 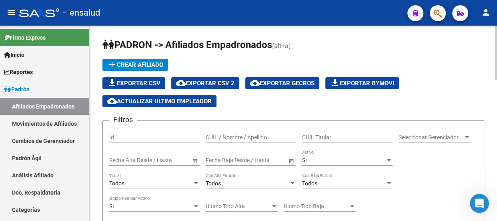 What do you see at coordinates (282, 83) in the screenshot?
I see `span: Exportar GECROS` at bounding box center [282, 83].